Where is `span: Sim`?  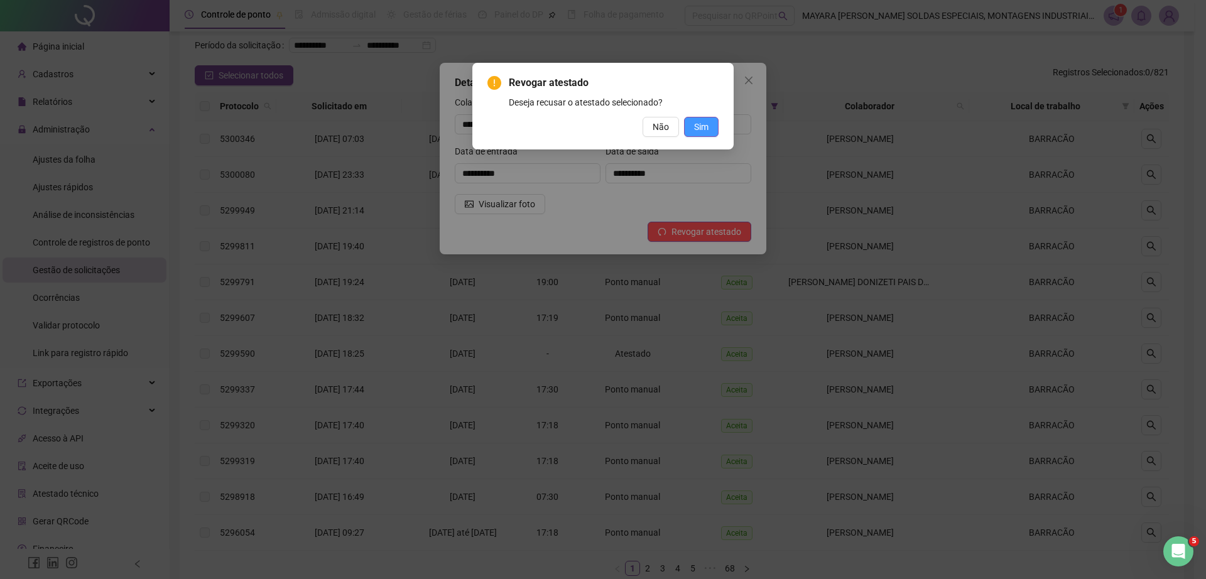
span: Sim is located at coordinates (701, 127).